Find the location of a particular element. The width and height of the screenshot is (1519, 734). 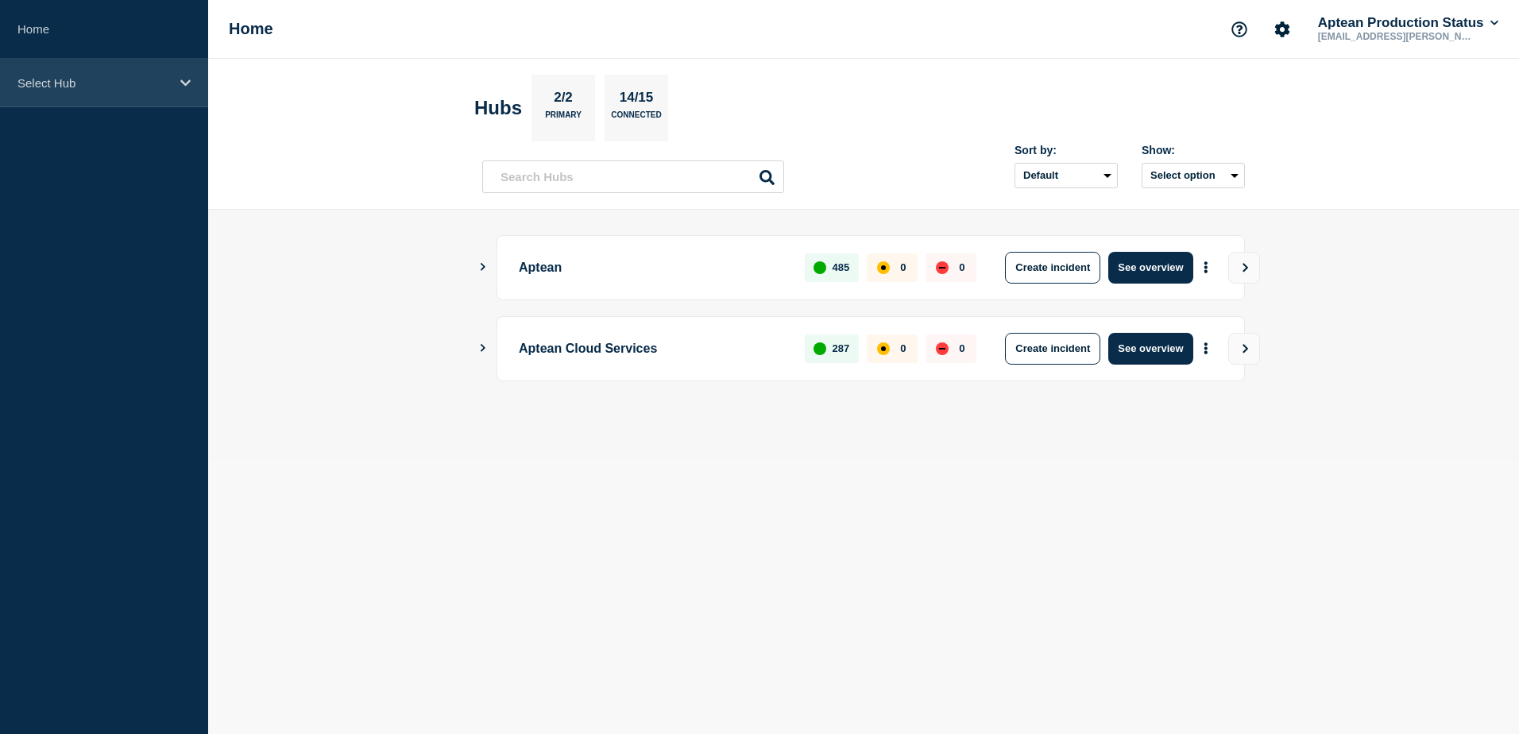

button: Aptean Production Status is located at coordinates (1408, 23).